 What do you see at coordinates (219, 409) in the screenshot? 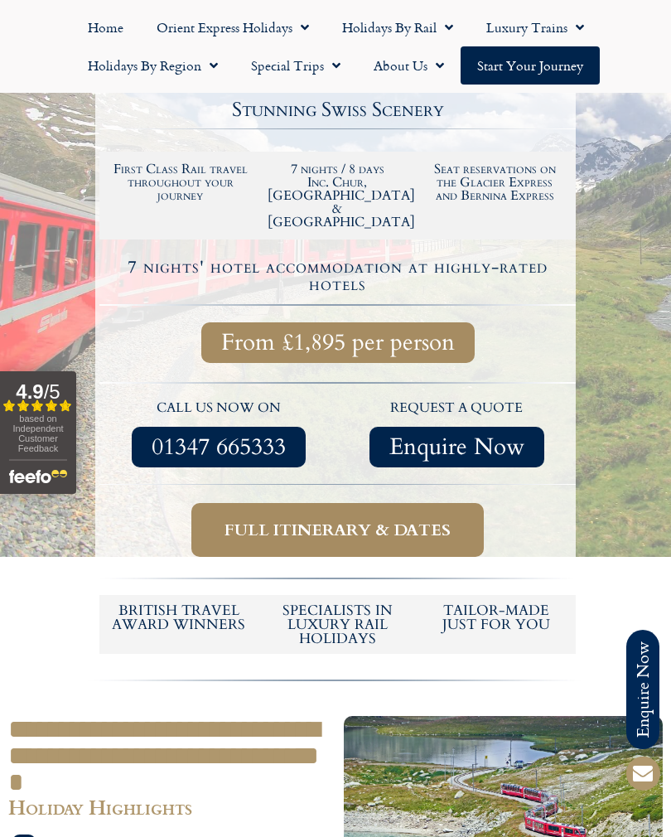
I see `p: call us now on` at bounding box center [219, 409].